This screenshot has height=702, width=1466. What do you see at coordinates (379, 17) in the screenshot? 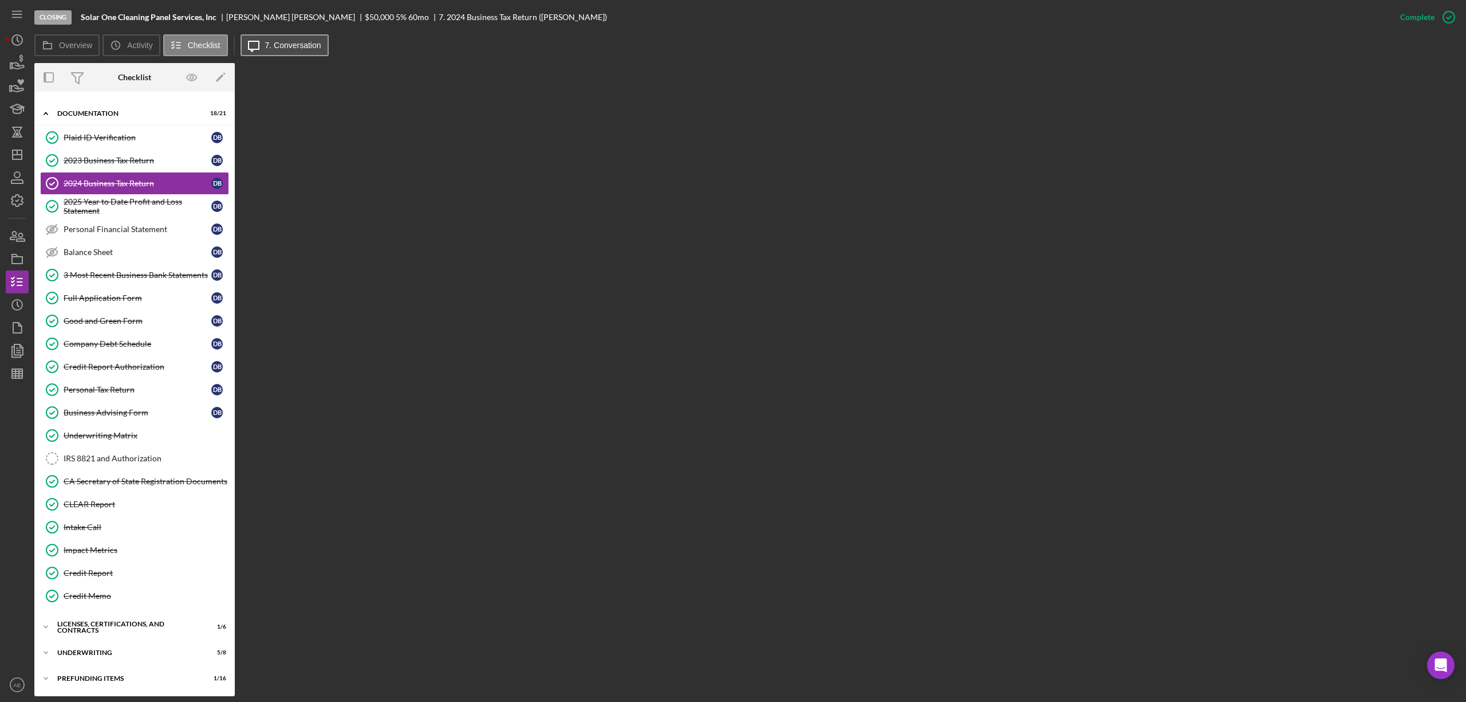
I see `div: $50,000` at bounding box center [379, 17].